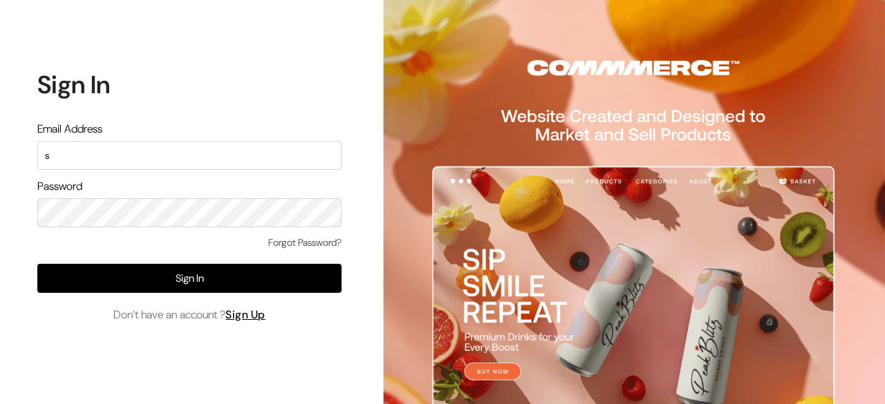 This screenshot has height=404, width=885. Describe the element at coordinates (189, 315) in the screenshot. I see `span: Don’t have an account ?` at that location.